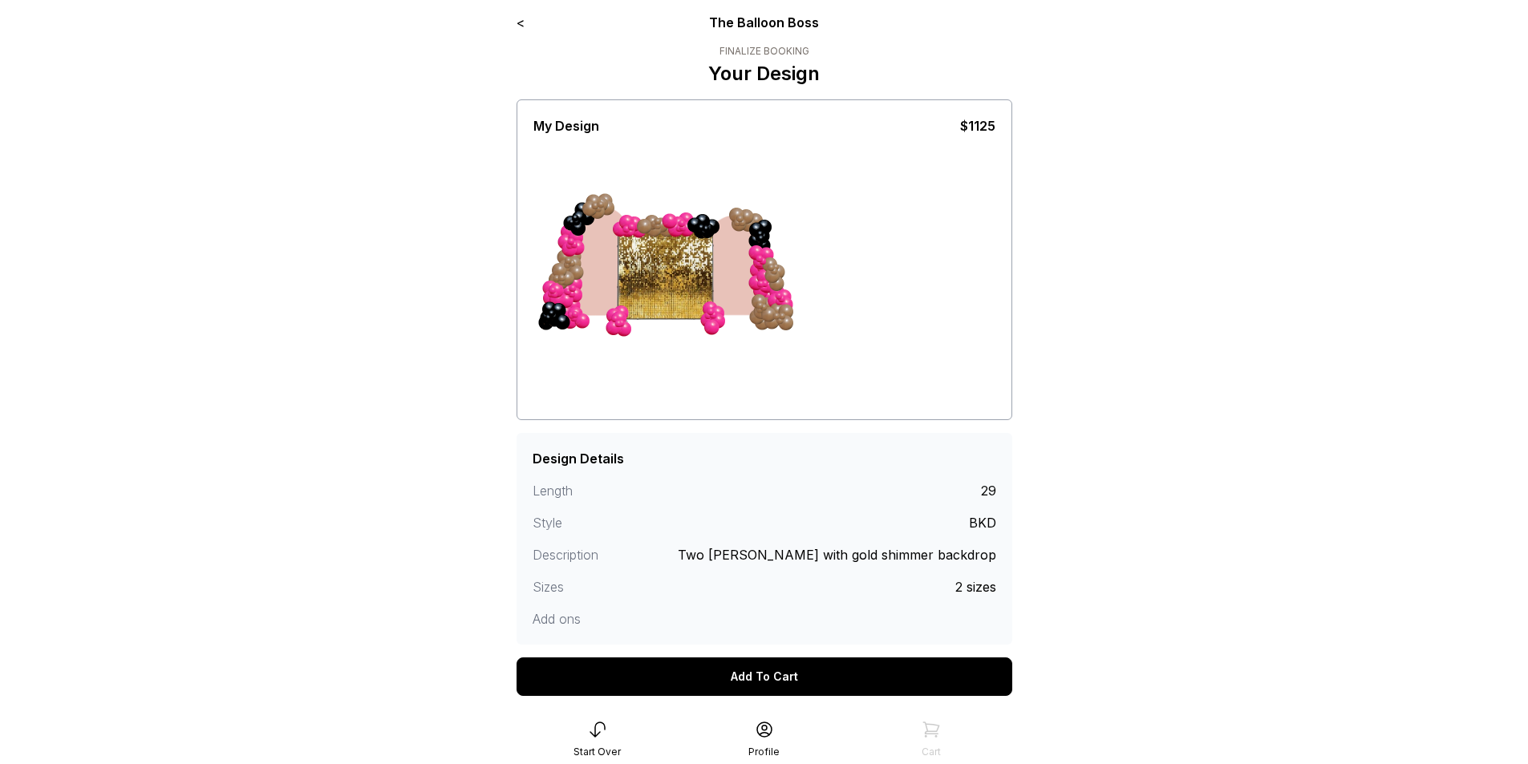 The height and width of the screenshot is (764, 1528). Describe the element at coordinates (590, 587) in the screenshot. I see `div: Sizes` at that location.